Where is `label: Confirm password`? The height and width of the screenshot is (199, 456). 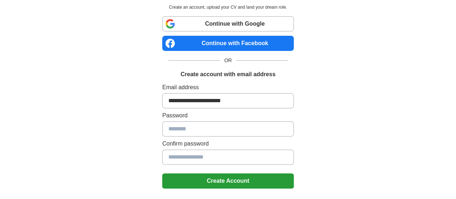 label: Confirm password is located at coordinates (228, 143).